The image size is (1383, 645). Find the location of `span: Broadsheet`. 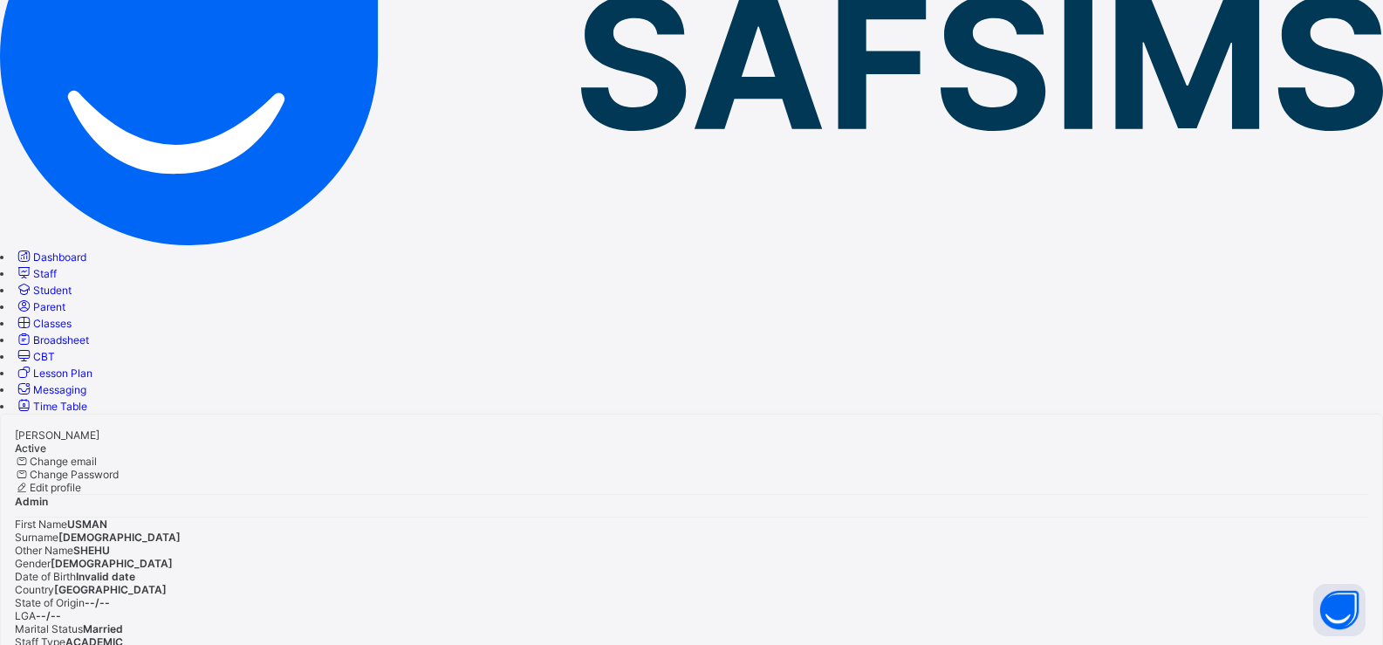

span: Broadsheet is located at coordinates (61, 339).